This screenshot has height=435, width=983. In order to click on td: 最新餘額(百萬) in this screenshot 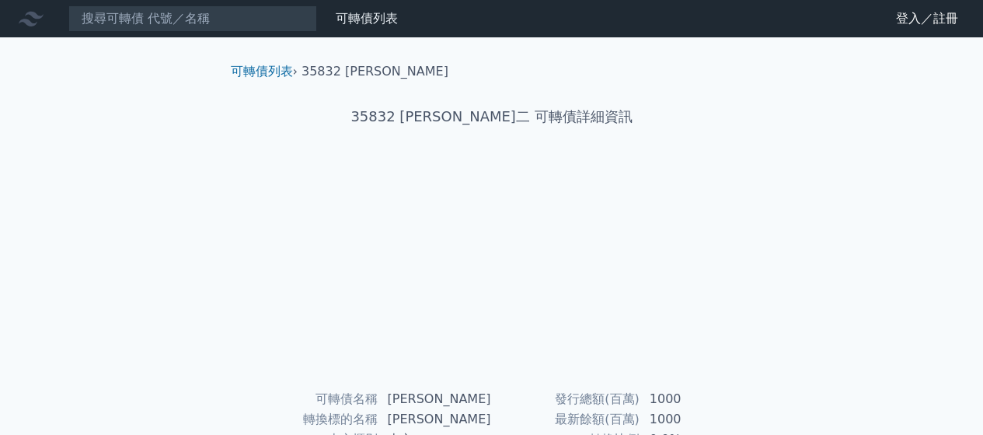, I will do `click(566, 419)`.